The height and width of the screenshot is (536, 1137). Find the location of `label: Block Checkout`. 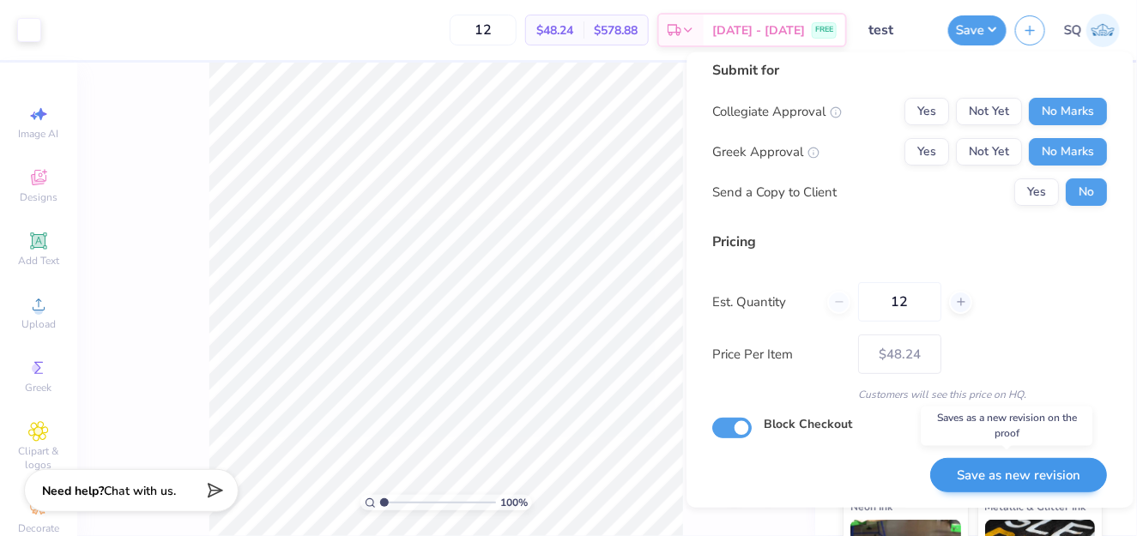

label: Block Checkout is located at coordinates (809, 424).